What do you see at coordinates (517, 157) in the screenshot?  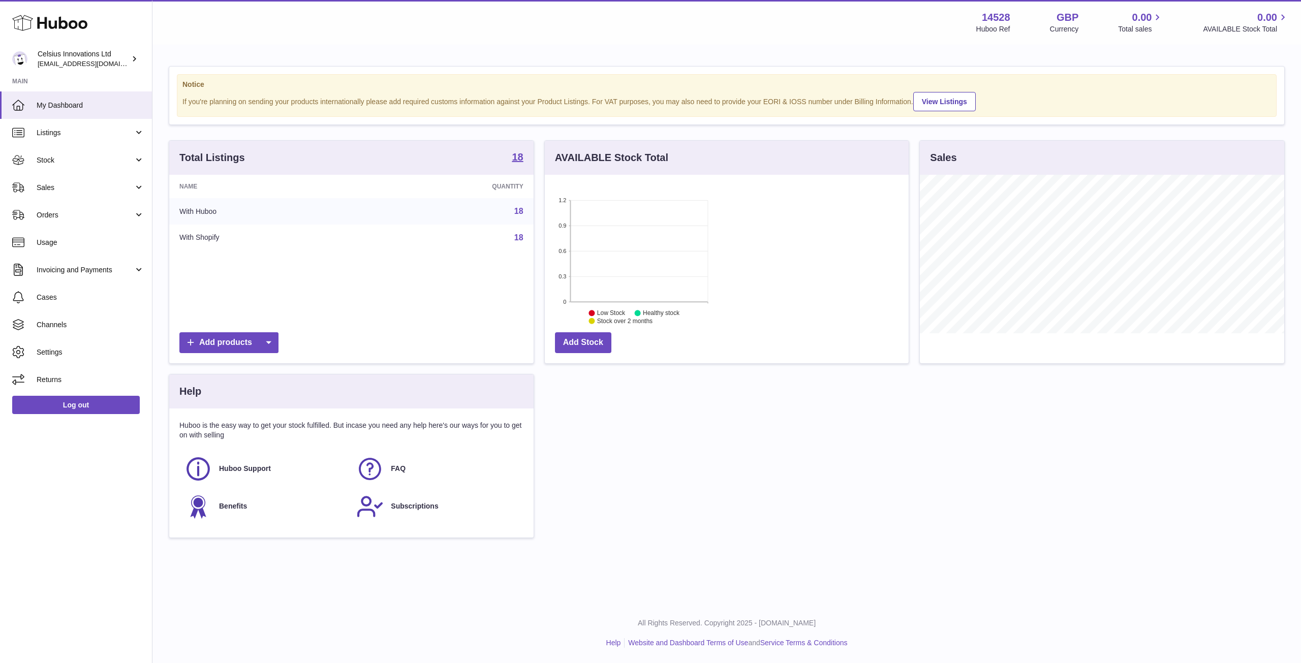 I see `strong: 18` at bounding box center [517, 157].